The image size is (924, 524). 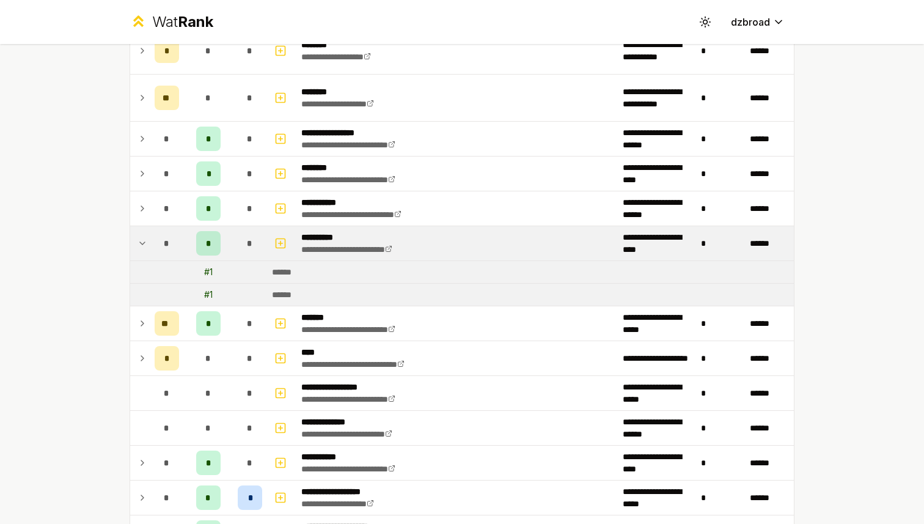 I want to click on span: Rank, so click(x=196, y=21).